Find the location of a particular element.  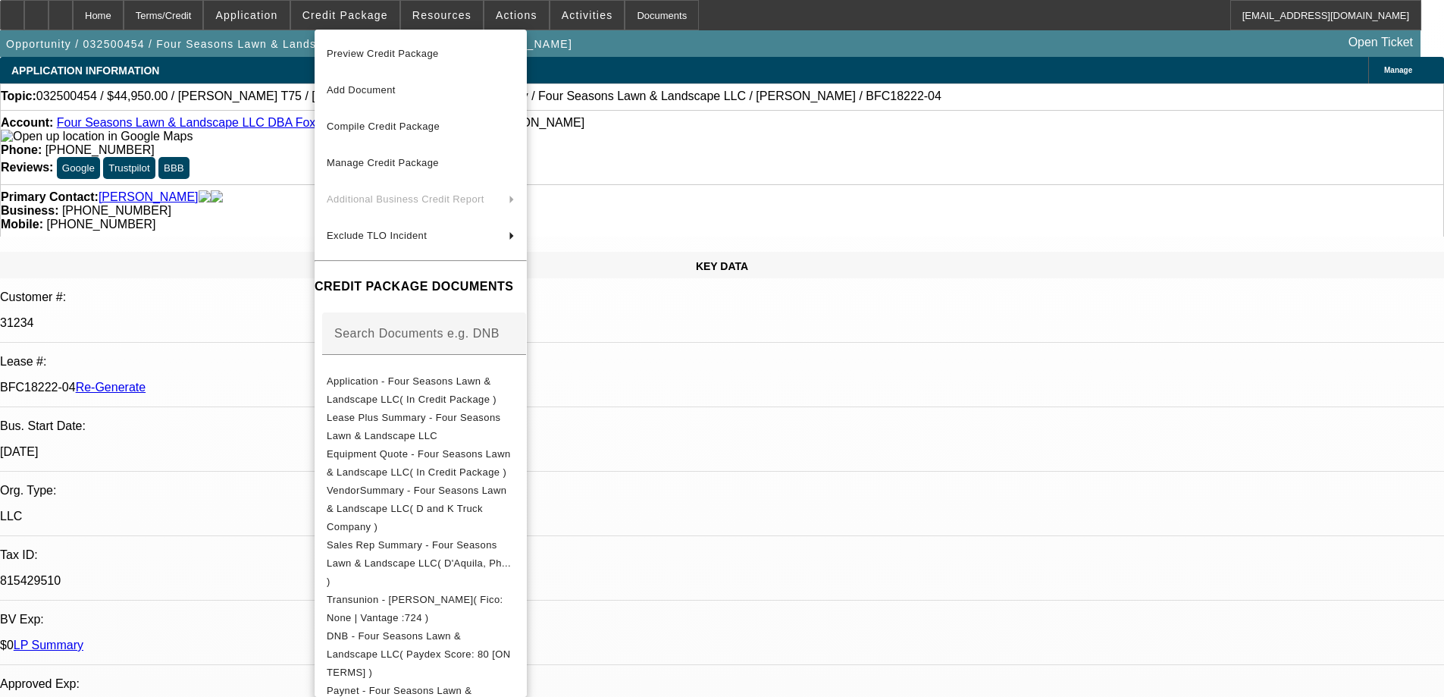

span: DNB - Four Seasons Lawn & Landscape LLC( Paydex Score: 80 [ON TERMS] ) is located at coordinates (418, 653).